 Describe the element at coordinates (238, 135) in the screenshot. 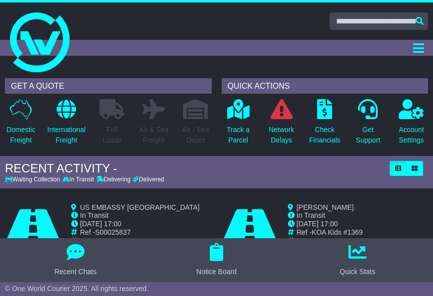

I see `p: Track a Parcel` at that location.